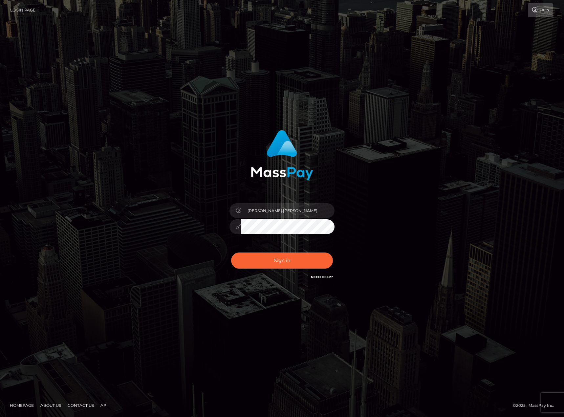 The image size is (564, 417). Describe the element at coordinates (22, 405) in the screenshot. I see `a: Homepage` at that location.